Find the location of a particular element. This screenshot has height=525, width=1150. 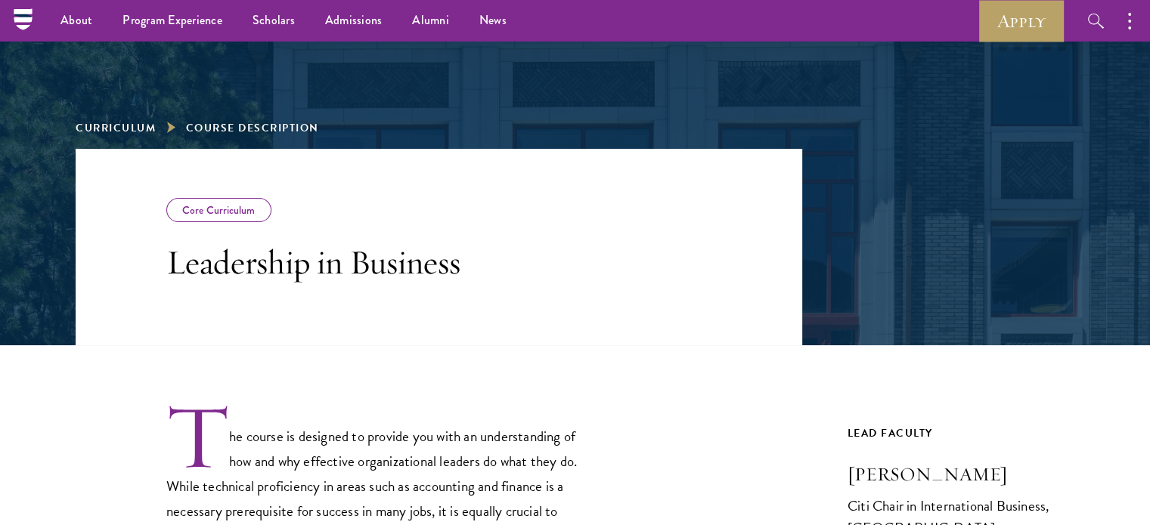

div: Core Curriculum is located at coordinates (218, 210).